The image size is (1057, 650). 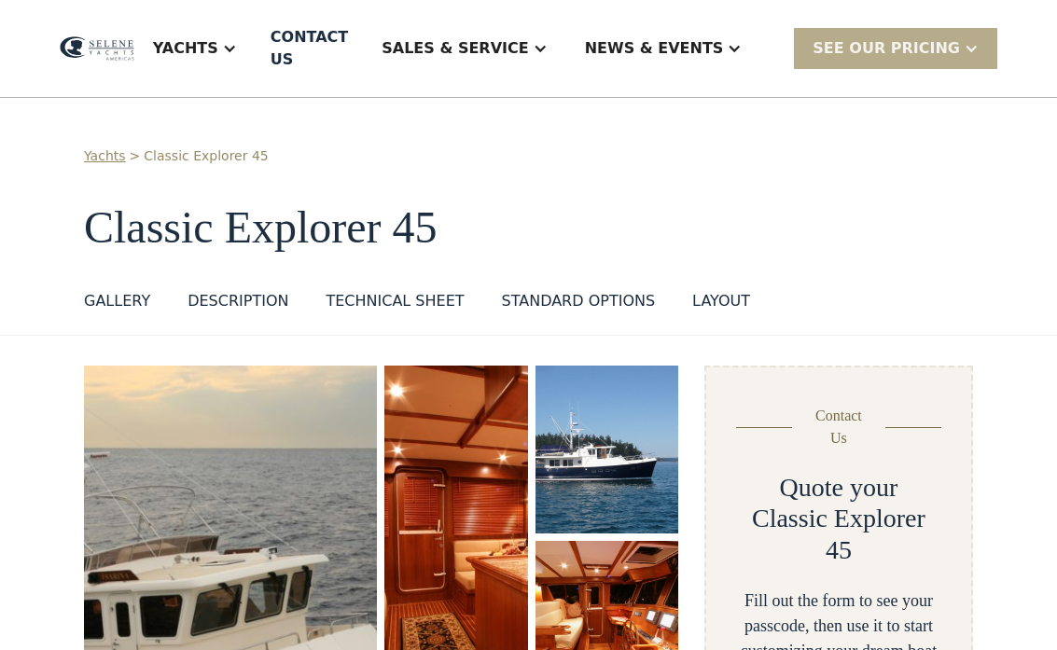 I want to click on div: Contact US, so click(x=309, y=49).